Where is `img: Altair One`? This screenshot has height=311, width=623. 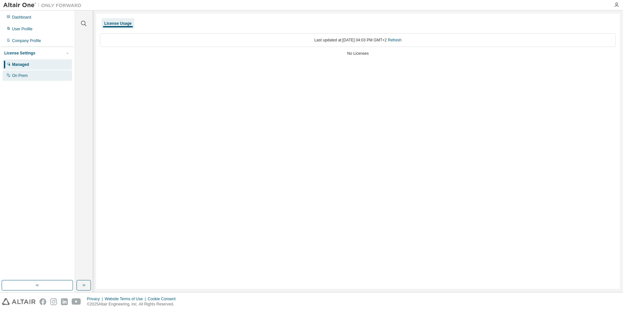
img: Altair One is located at coordinates (44, 5).